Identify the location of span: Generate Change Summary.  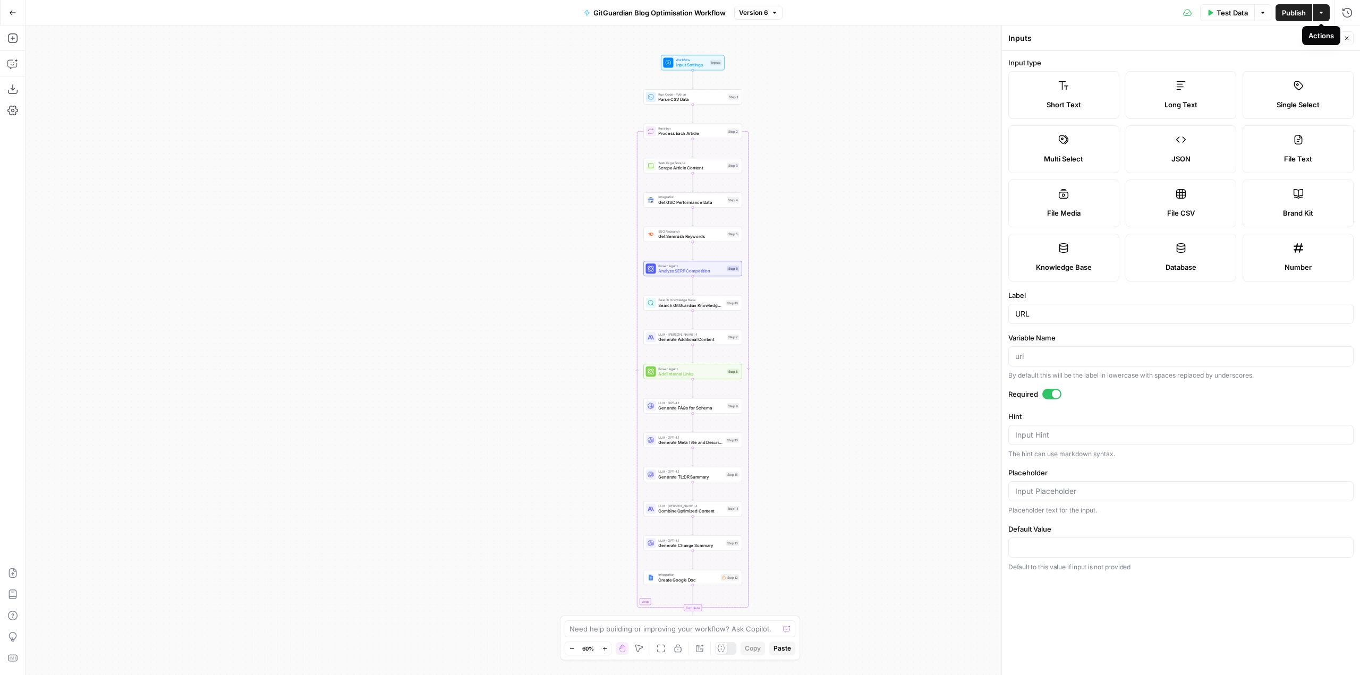
(690, 545).